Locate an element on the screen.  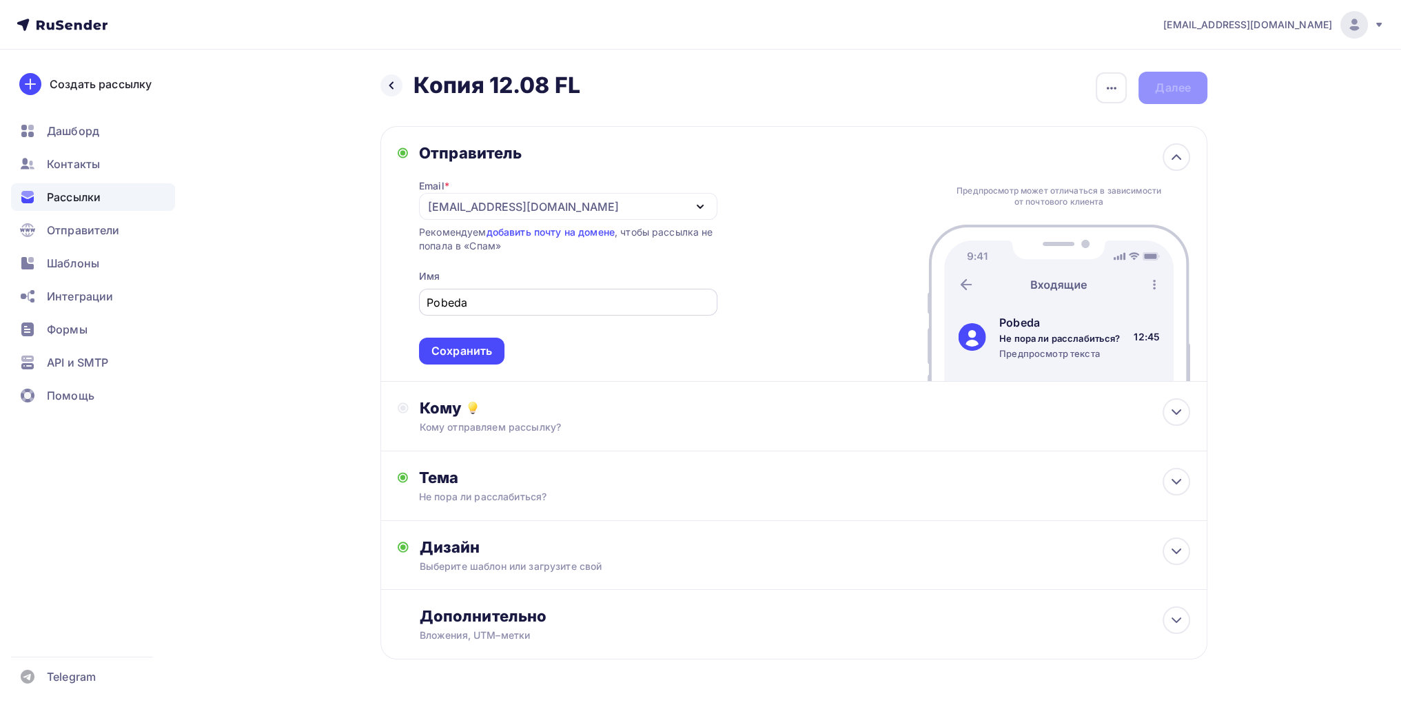
div: 12:45 is located at coordinates (1147, 337).